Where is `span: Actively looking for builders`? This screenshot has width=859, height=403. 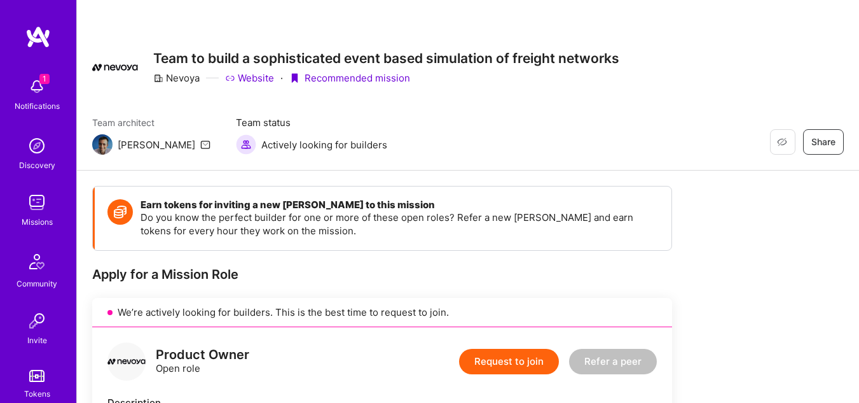
span: Actively looking for builders is located at coordinates (324, 144).